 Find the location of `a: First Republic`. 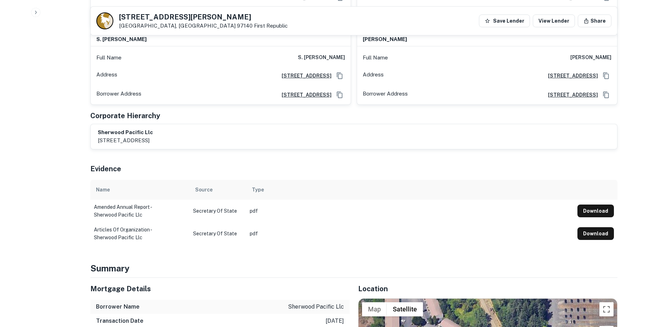

a: First Republic is located at coordinates (271, 26).